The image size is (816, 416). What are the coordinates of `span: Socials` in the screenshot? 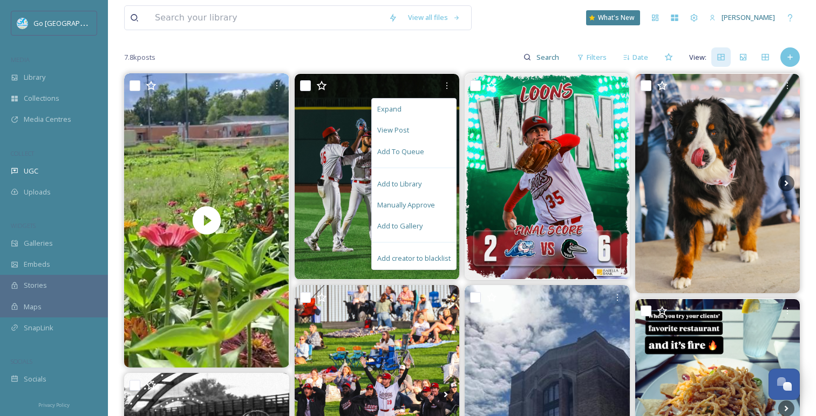 It's located at (35, 379).